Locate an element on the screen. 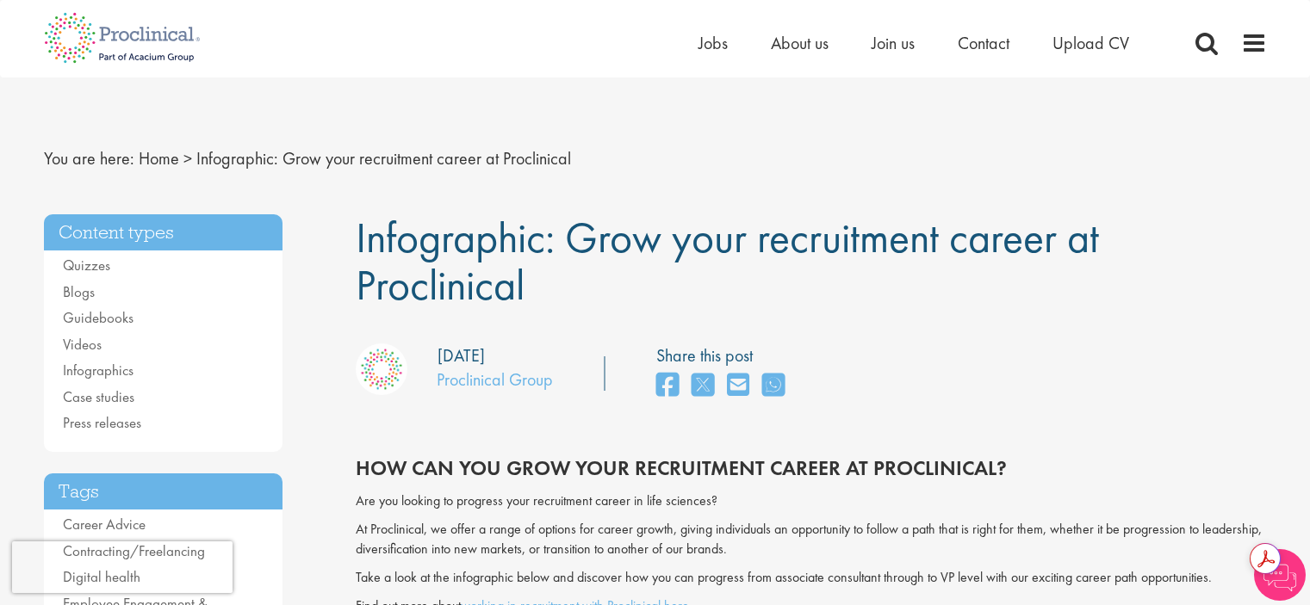 The image size is (1310, 605). span: Upload CV is located at coordinates (1090, 43).